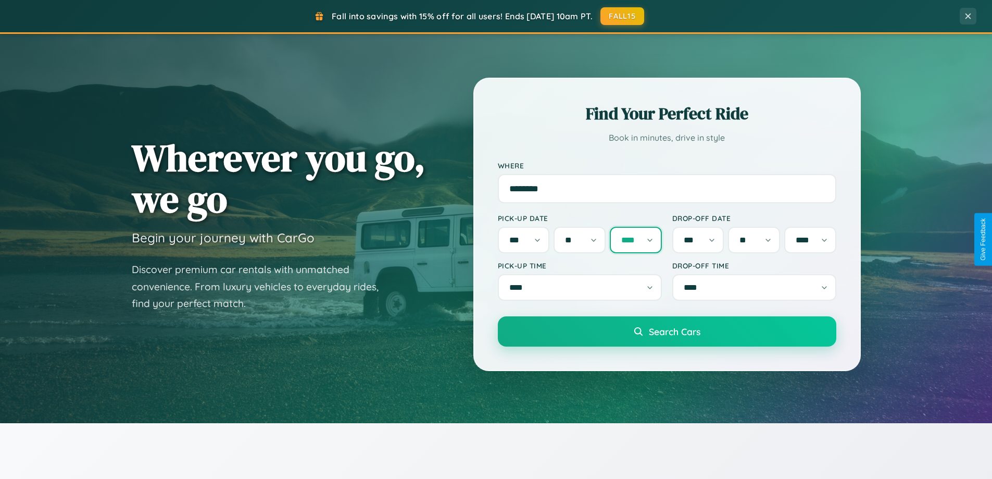  What do you see at coordinates (580, 265) in the screenshot?
I see `label: Pick-up Time` at bounding box center [580, 265].